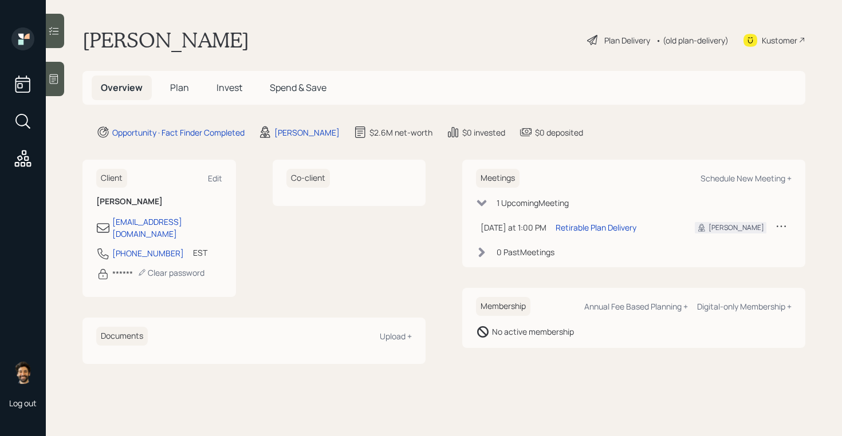 This screenshot has height=436, width=842. What do you see at coordinates (692, 40) in the screenshot?
I see `div: • (old plan-delivery)` at bounding box center [692, 40].